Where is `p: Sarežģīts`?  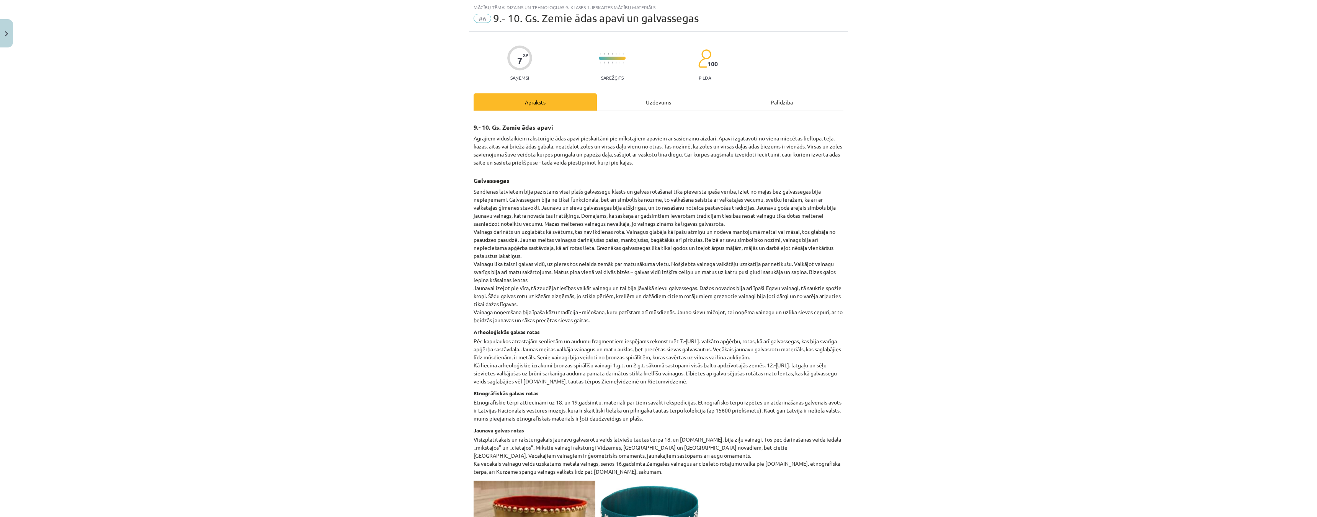 p: Sarežģīts is located at coordinates (612, 78).